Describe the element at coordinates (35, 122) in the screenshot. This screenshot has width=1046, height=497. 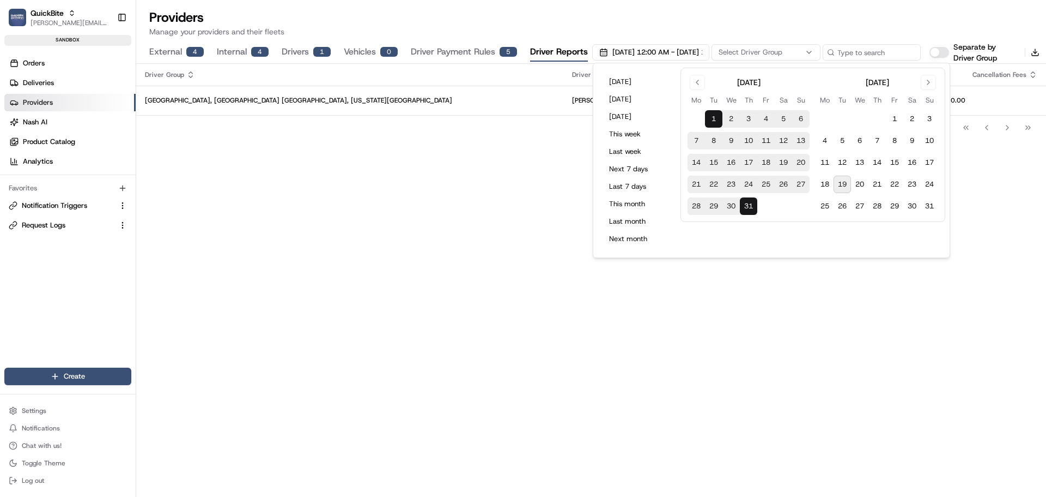
I see `span: Nash AI` at that location.